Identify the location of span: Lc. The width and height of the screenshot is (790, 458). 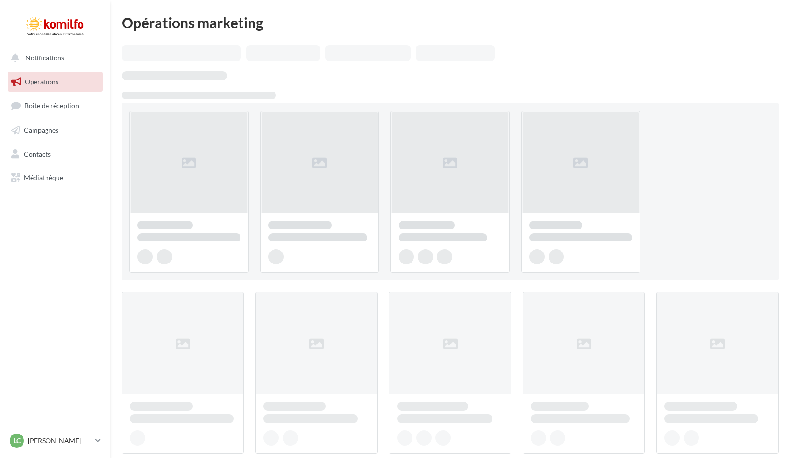
(17, 441).